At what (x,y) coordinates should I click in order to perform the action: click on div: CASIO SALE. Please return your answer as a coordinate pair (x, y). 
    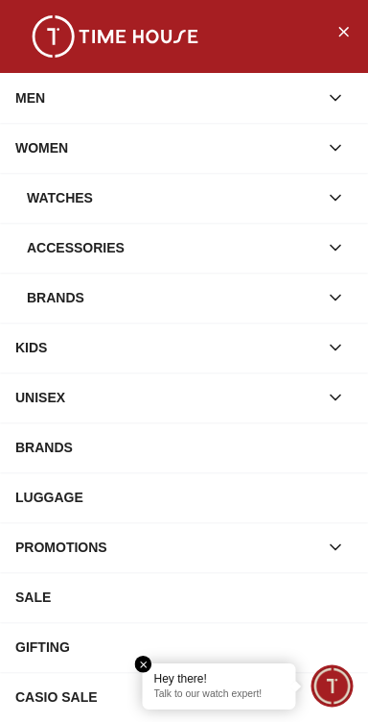
    Looking at the image, I should click on (184, 697).